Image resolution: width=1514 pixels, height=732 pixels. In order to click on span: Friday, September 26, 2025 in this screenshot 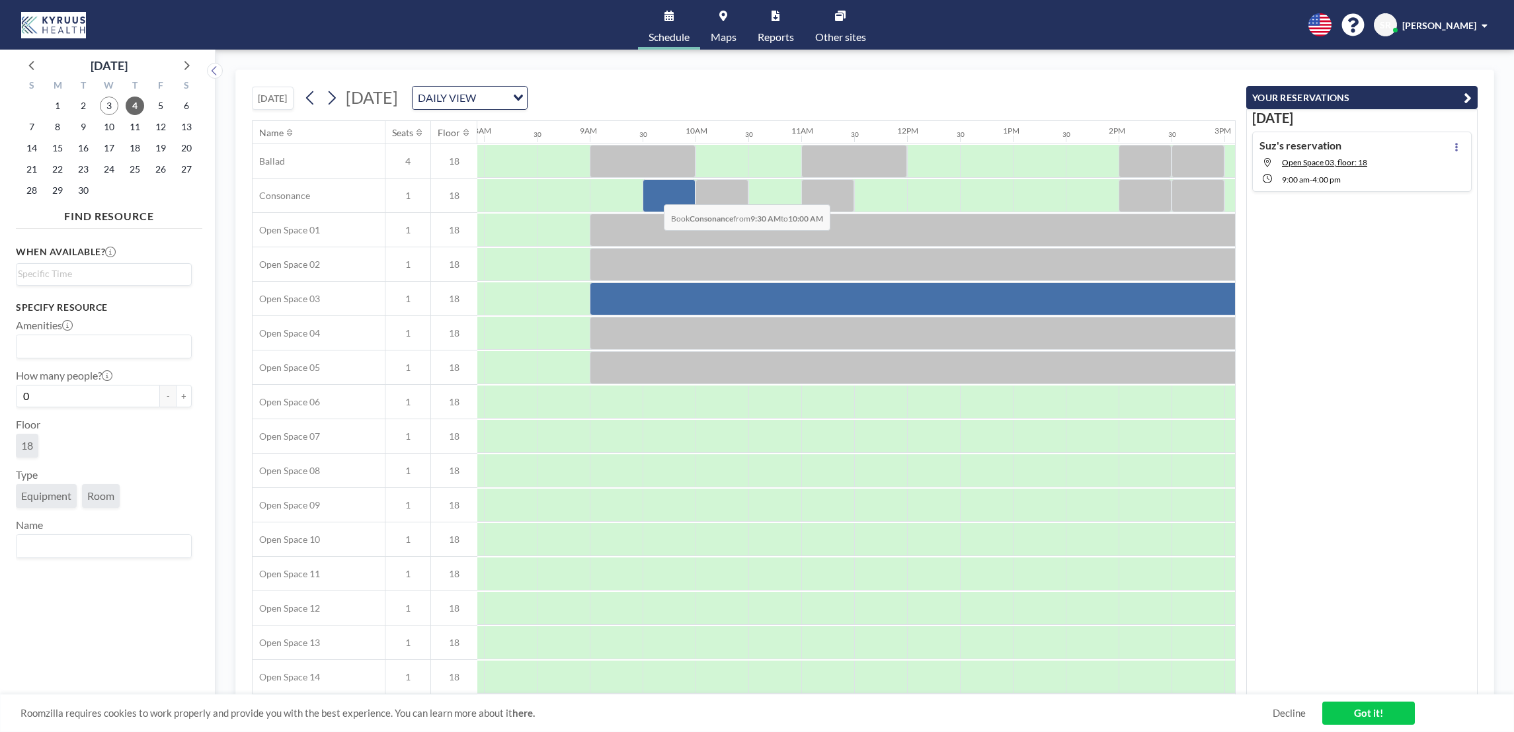, I will do `click(161, 169)`.